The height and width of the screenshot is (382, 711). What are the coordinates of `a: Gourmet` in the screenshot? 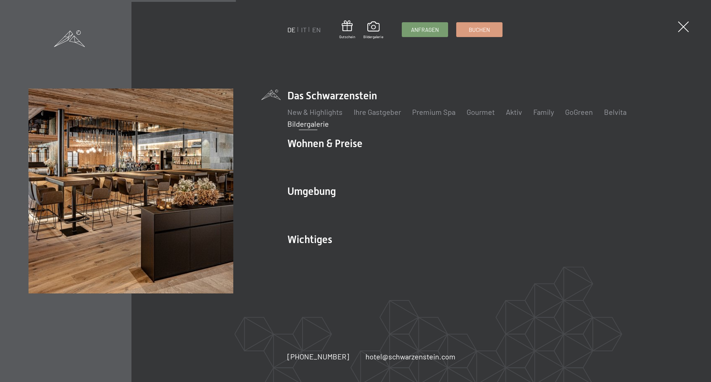 It's located at (481, 112).